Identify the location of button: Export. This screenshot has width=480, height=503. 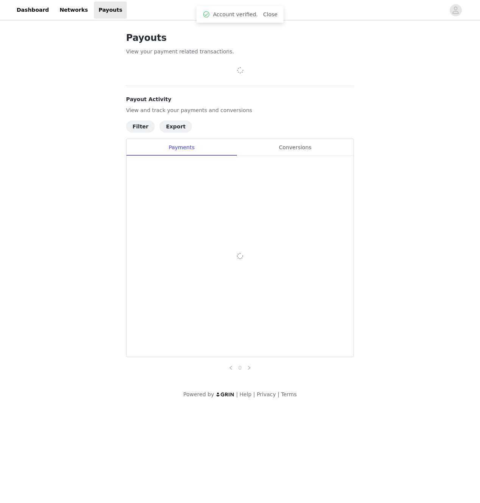
(176, 126).